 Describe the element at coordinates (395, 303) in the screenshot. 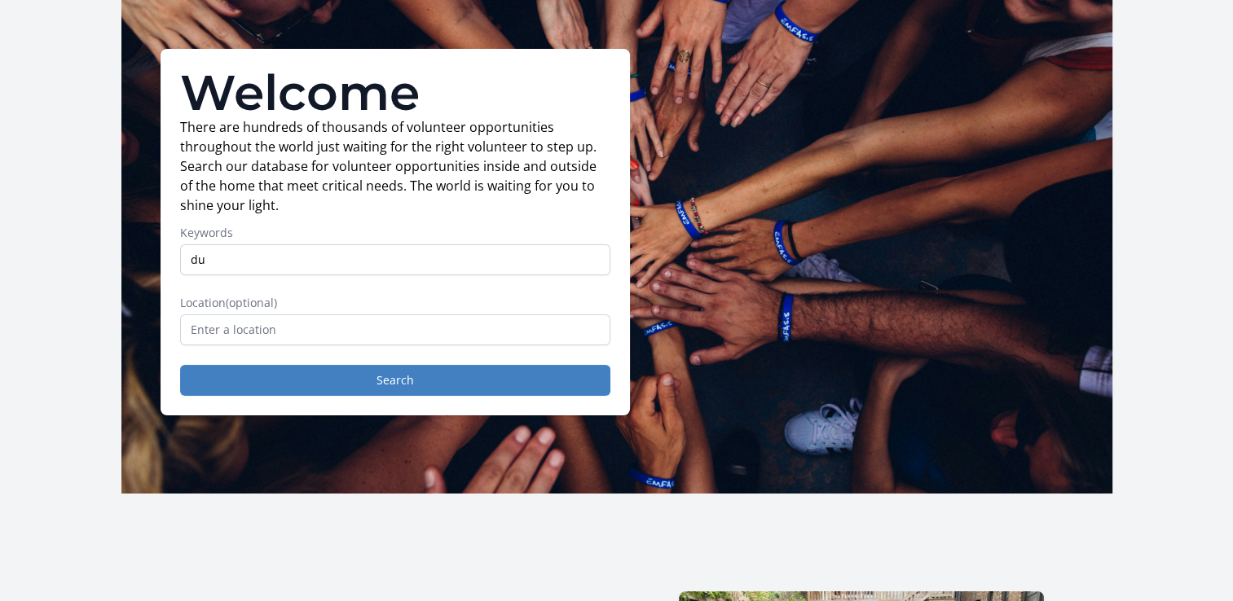

I see `label: Location` at that location.